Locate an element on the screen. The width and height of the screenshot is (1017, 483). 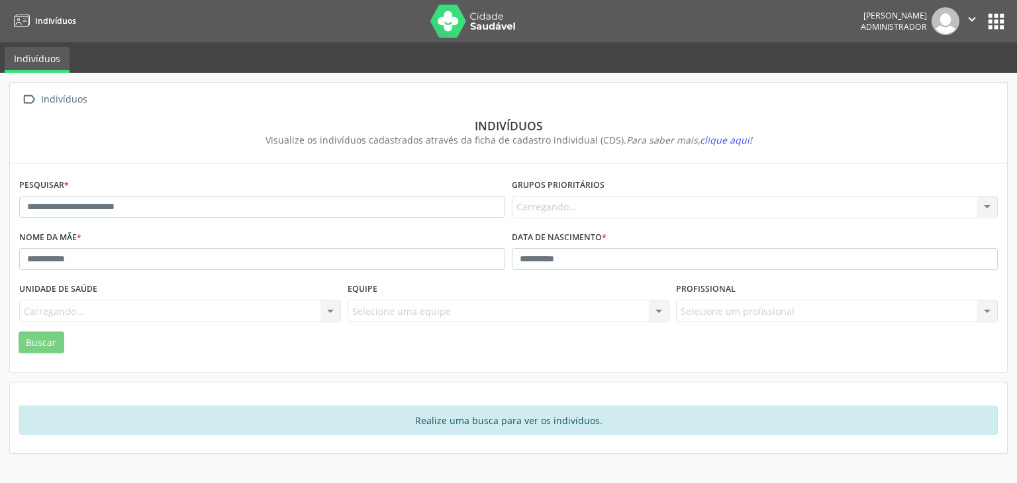
label: Profissional is located at coordinates (706, 289).